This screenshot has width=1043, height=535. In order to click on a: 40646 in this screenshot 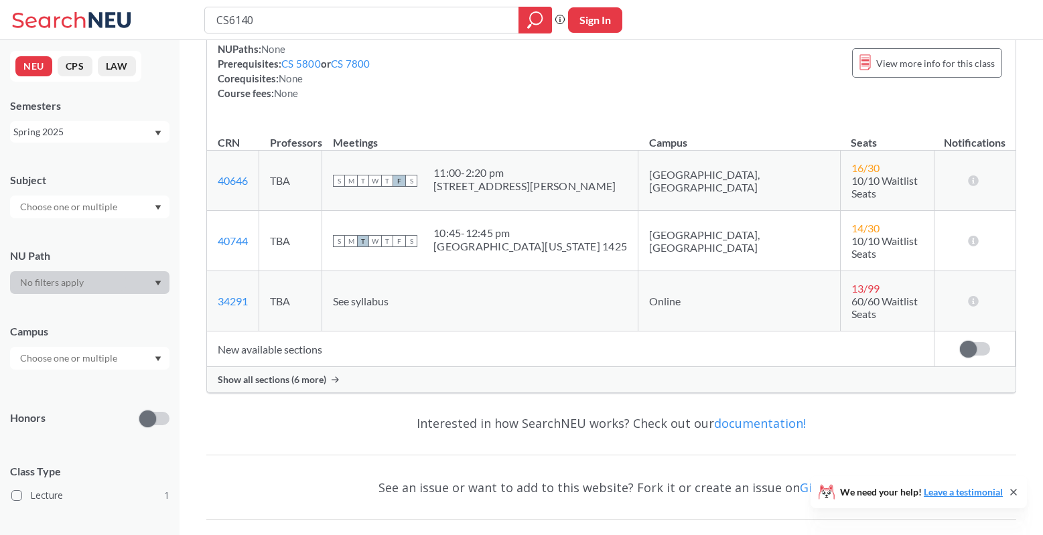, I will do `click(232, 180)`.